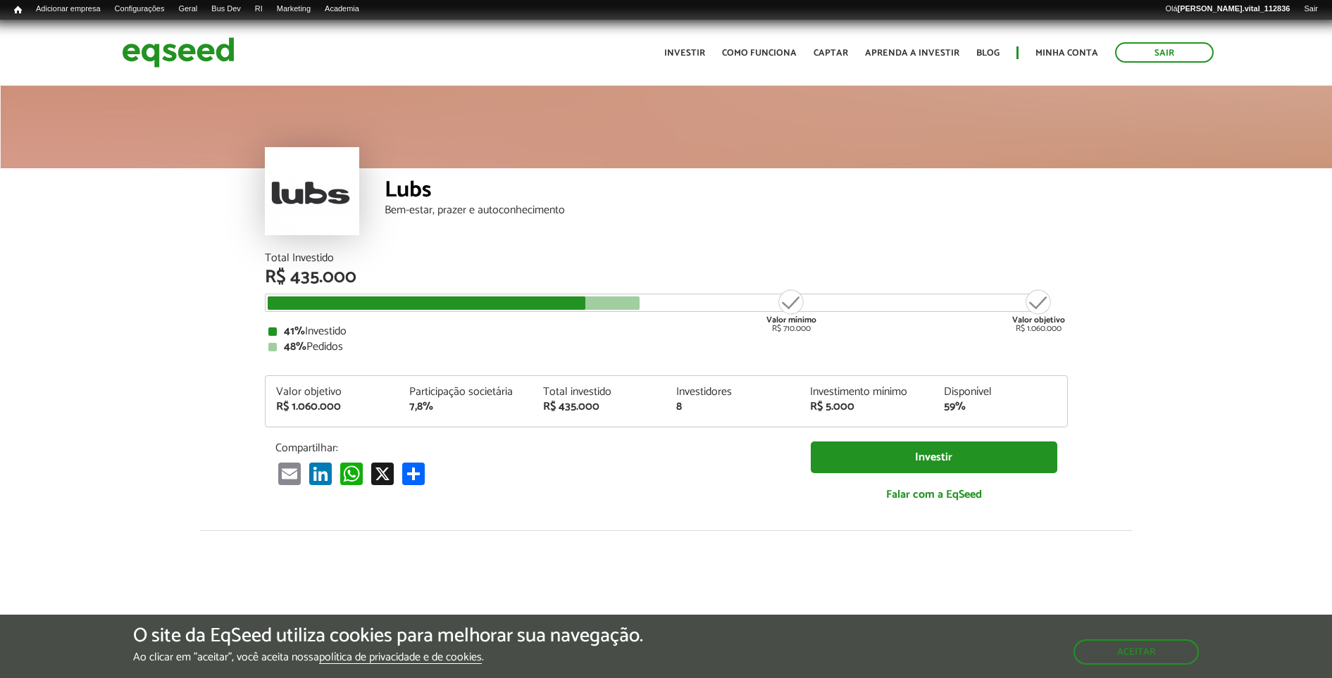  Describe the element at coordinates (68, 9) in the screenshot. I see `a: Adicionar empresa` at that location.